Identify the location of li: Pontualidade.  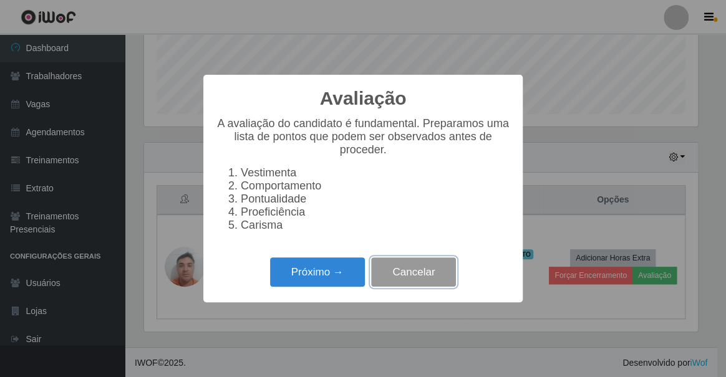
(375, 199).